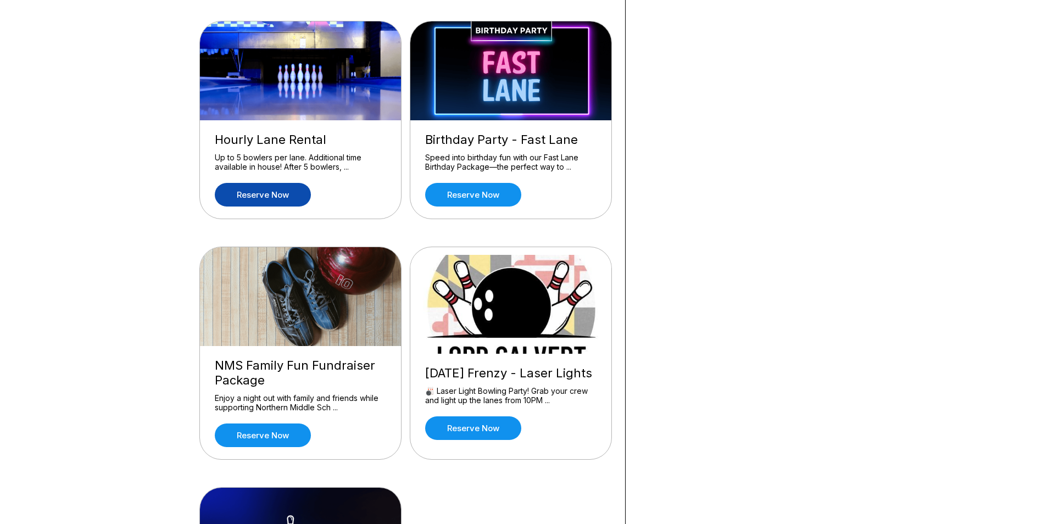  What do you see at coordinates (511, 396) in the screenshot?
I see `div: 🎳 Laser Light Bowling Party! Grab your crew and light up the lanes from 10PM ...` at bounding box center [511, 396].